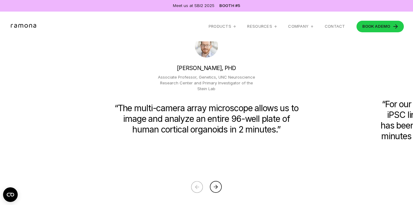 The height and width of the screenshot is (205, 413). I want to click on div: “The multi-camera array microscope allows us to image and analyze an entire 96-well plate of huma..., so click(206, 119).